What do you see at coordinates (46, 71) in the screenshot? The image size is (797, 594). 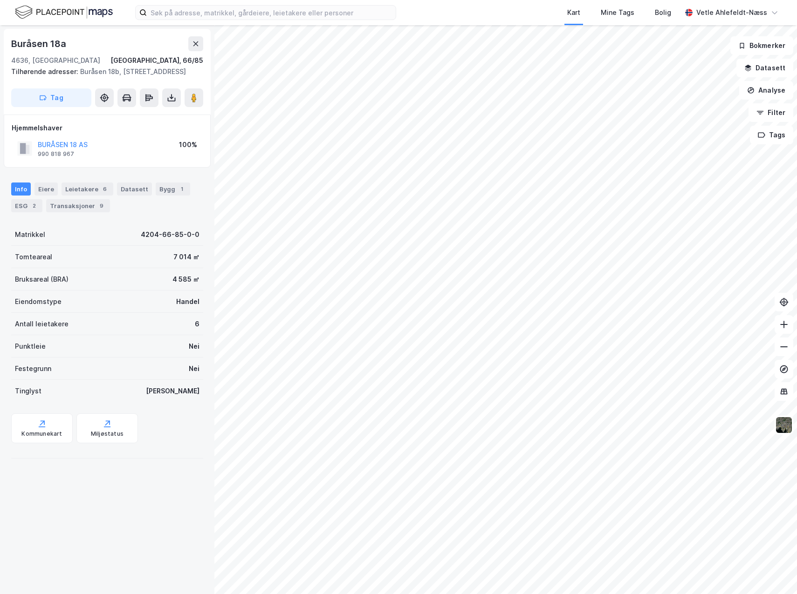 I see `span: Tilhørende adresser:` at bounding box center [46, 71].